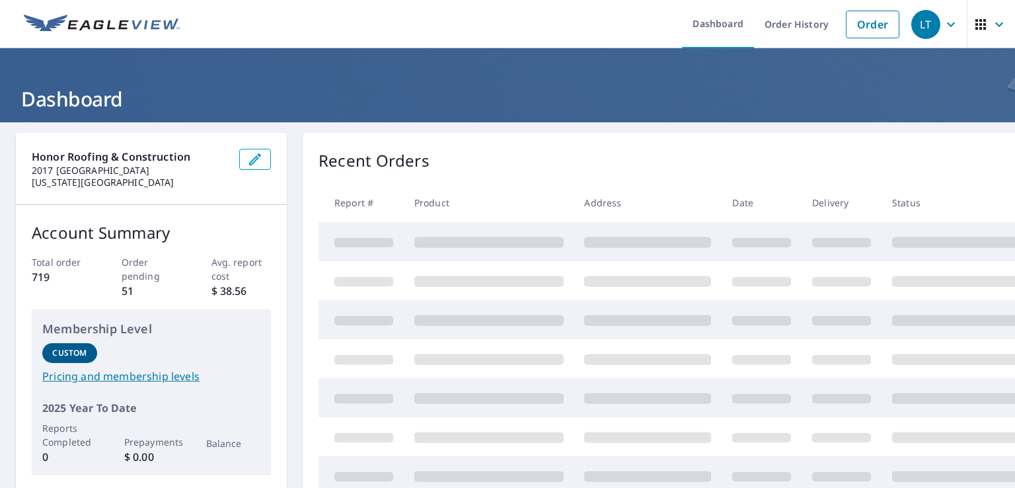  What do you see at coordinates (648, 202) in the screenshot?
I see `th: Address` at bounding box center [648, 202].